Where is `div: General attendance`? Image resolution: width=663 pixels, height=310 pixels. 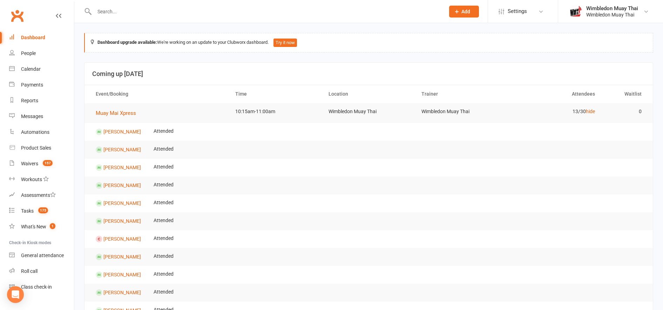 div: General attendance is located at coordinates (42, 256).